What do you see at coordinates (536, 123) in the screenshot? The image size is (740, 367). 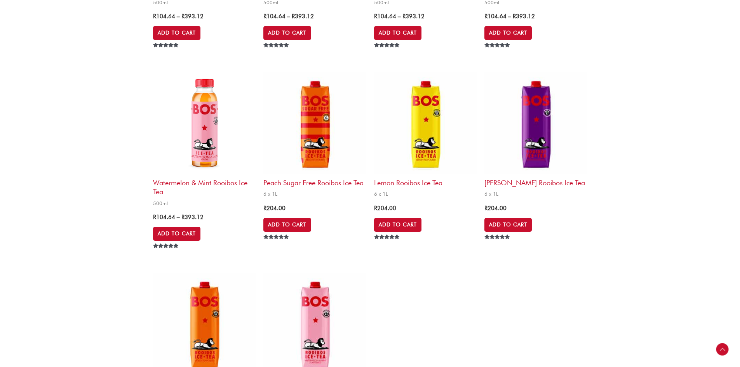 I see `img: Berry Rooibos Ice Tea` at bounding box center [536, 123].